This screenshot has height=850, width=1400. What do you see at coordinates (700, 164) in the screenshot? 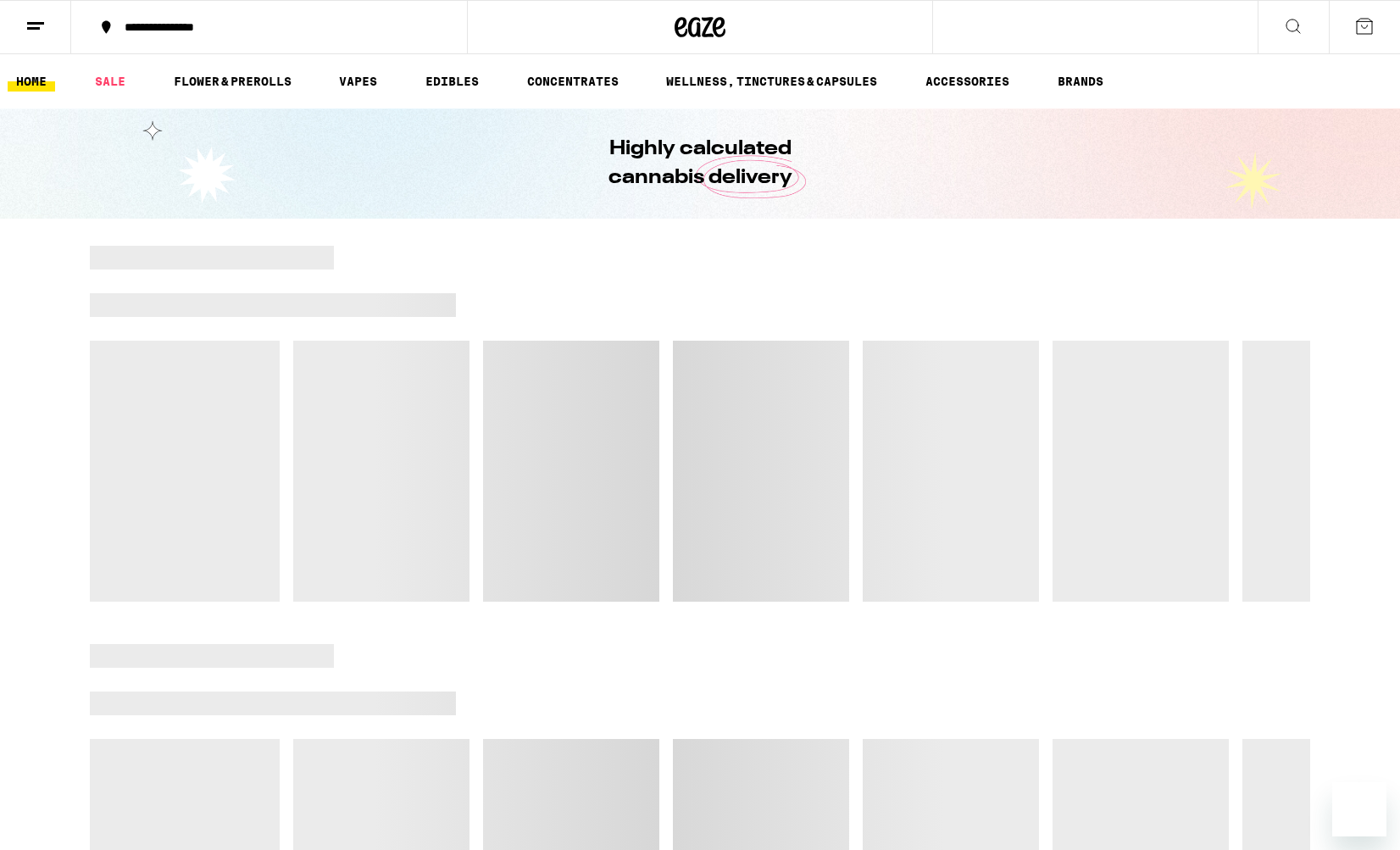
I see `h1: Highly calculated cannabis delivery` at bounding box center [700, 164].